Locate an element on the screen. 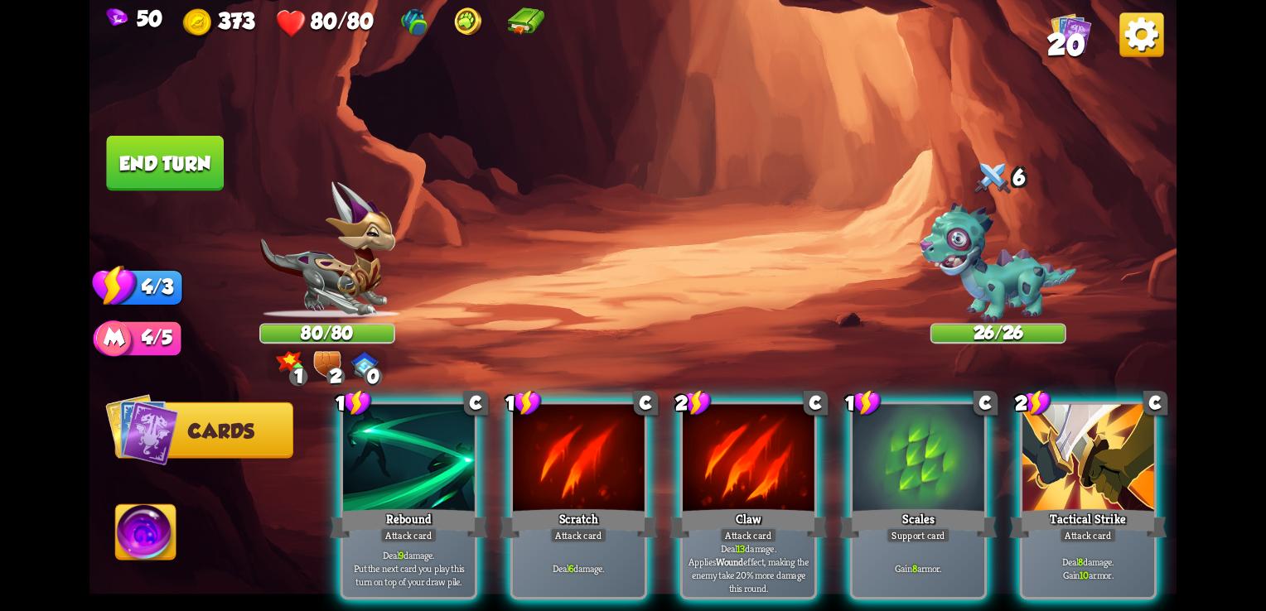  div: Gold is located at coordinates (219, 23).